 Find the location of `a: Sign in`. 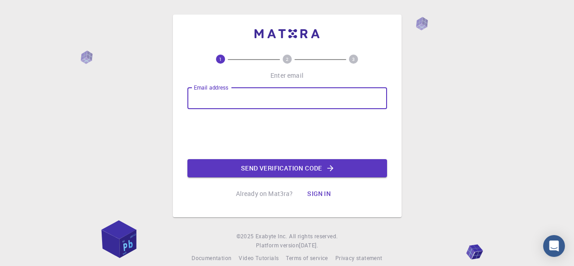

a: Sign in is located at coordinates (319, 193).